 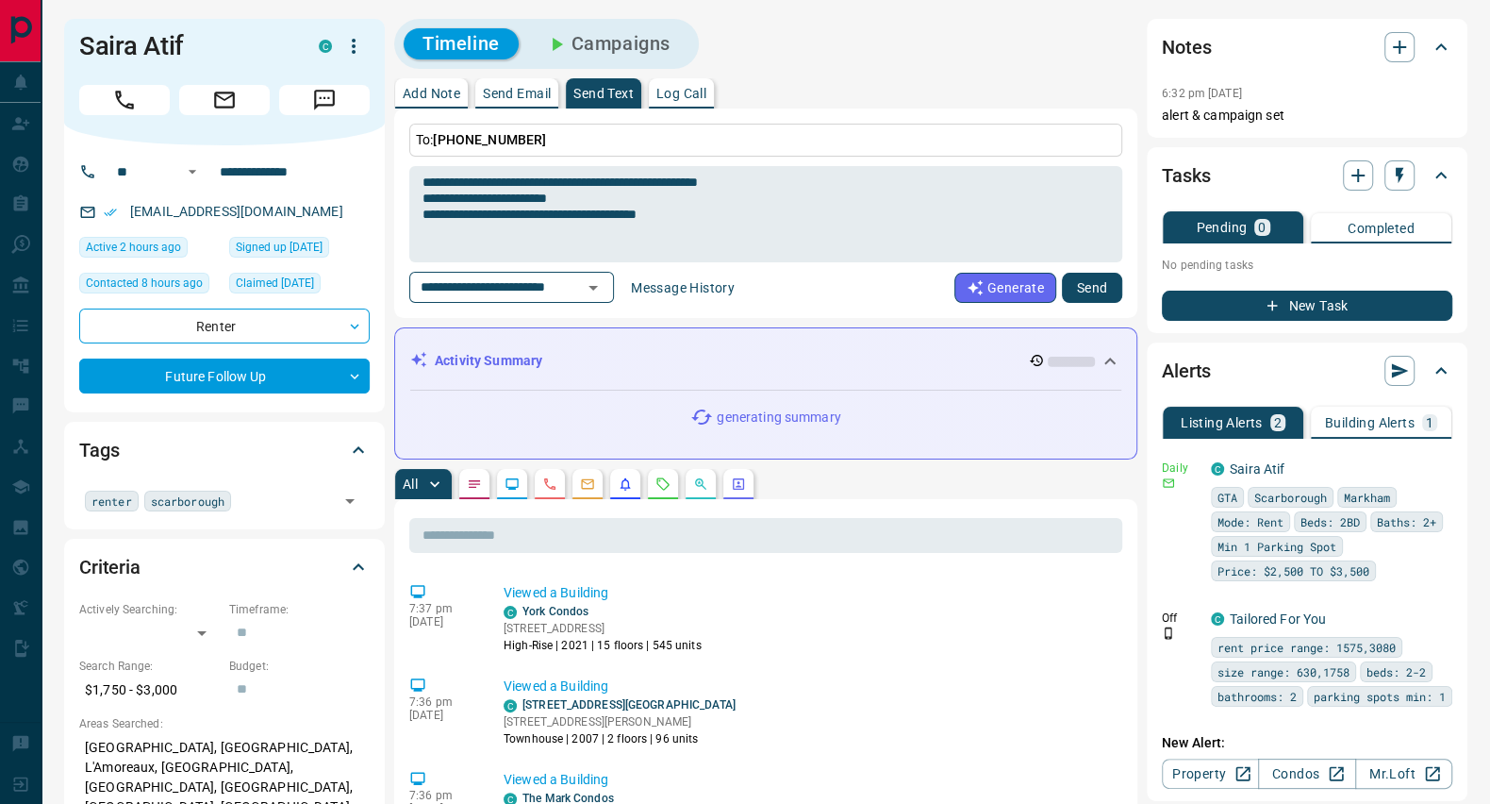 I want to click on svg: Calls, so click(x=550, y=484).